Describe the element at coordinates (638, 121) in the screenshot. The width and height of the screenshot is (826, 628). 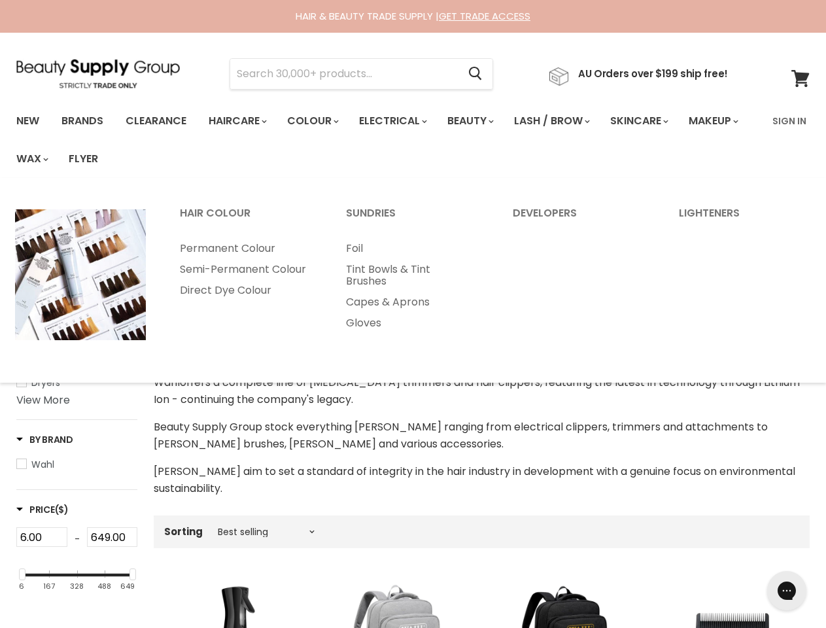
I see `a: Skincare` at that location.